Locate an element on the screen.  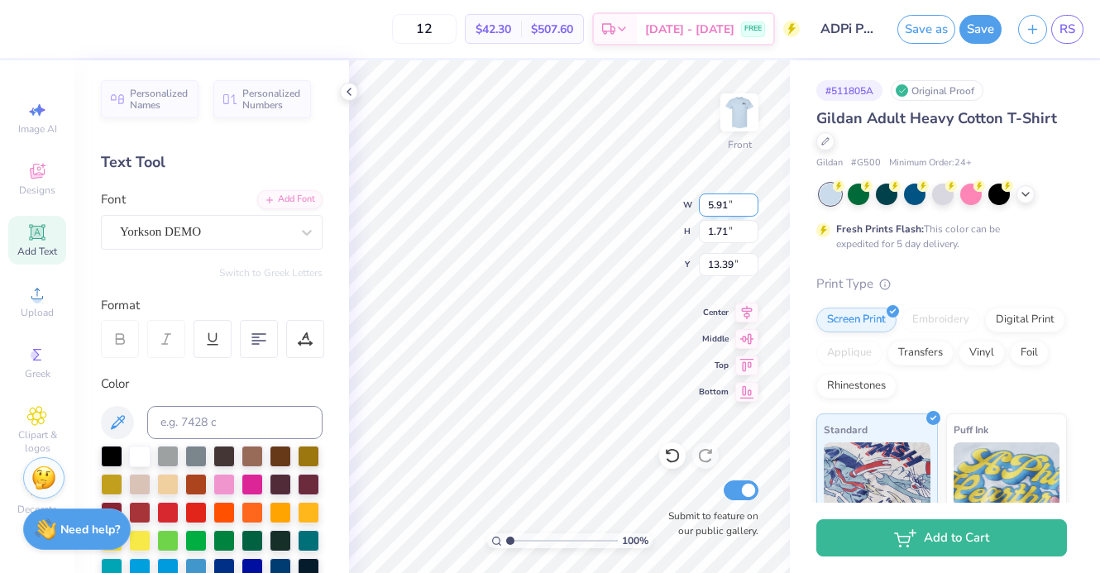
span: $507.60 is located at coordinates (551, 29).